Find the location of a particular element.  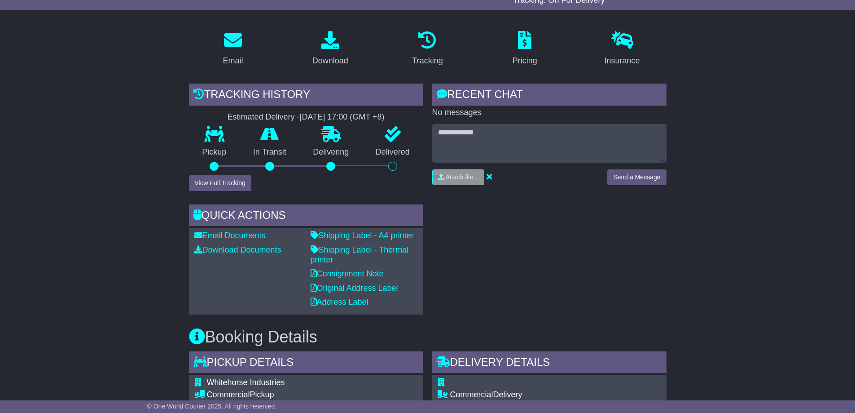

a: Tracking is located at coordinates (427, 49).